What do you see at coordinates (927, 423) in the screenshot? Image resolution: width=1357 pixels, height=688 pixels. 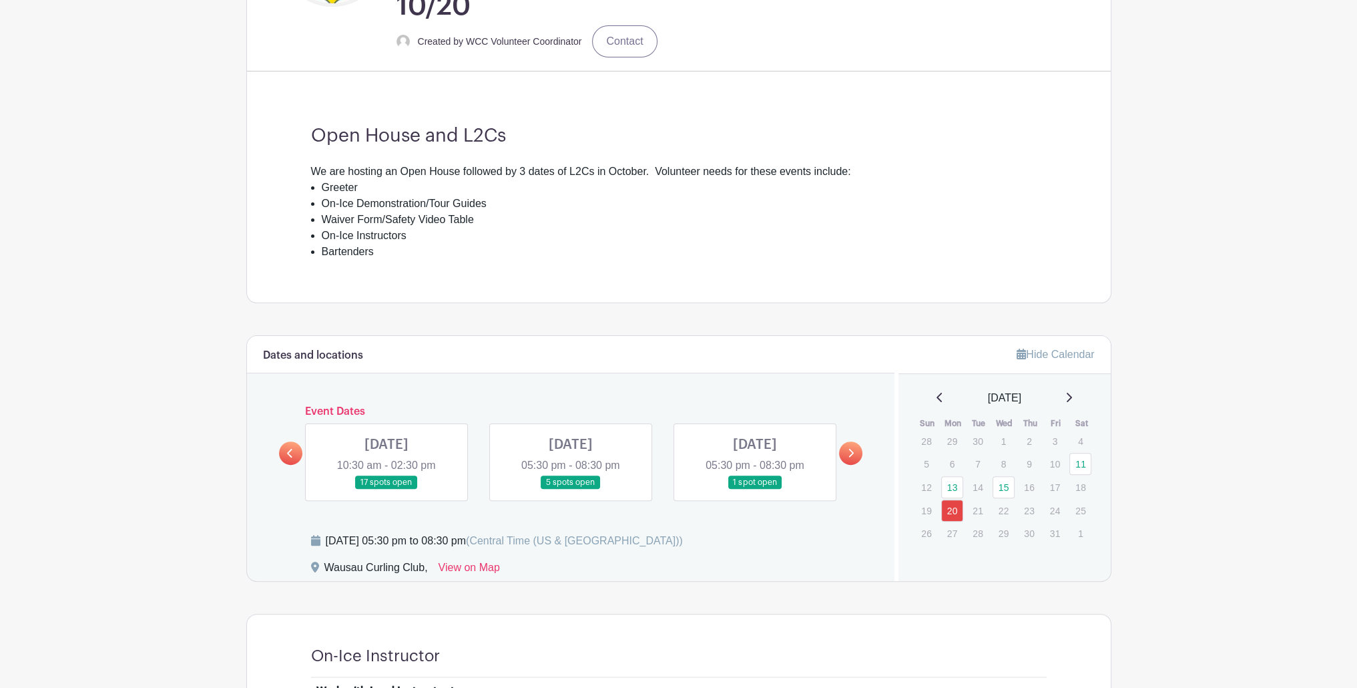 I see `th: Sun` at bounding box center [927, 423].